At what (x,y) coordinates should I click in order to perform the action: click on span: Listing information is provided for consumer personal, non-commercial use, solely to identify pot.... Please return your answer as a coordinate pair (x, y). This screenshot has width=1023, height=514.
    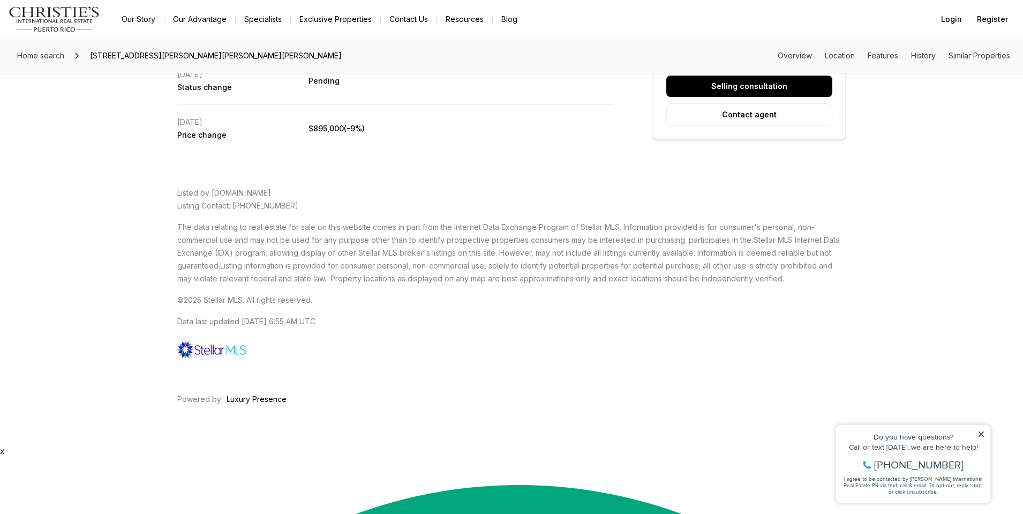
    Looking at the image, I should click on (505, 272).